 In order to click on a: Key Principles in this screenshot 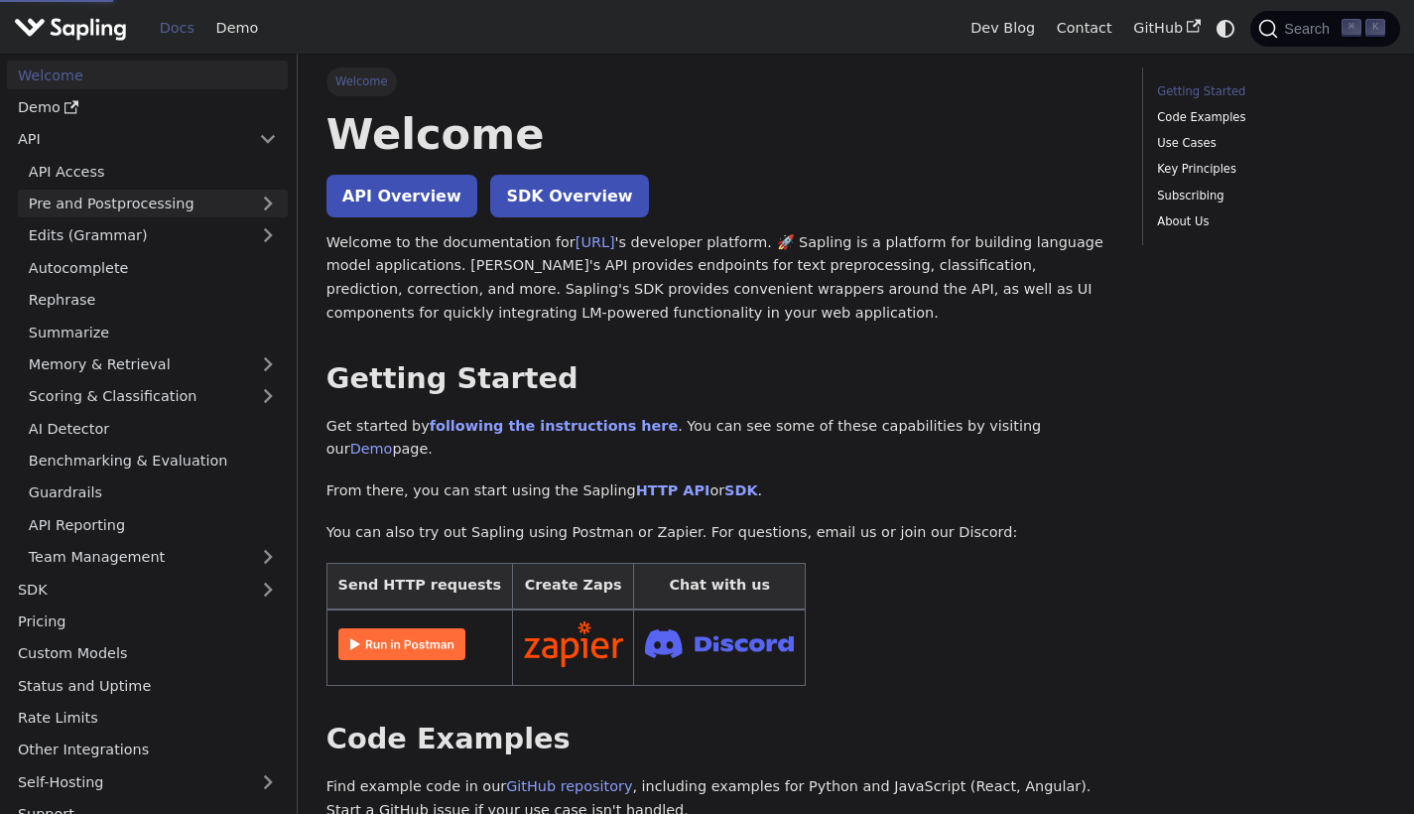, I will do `click(1267, 169)`.